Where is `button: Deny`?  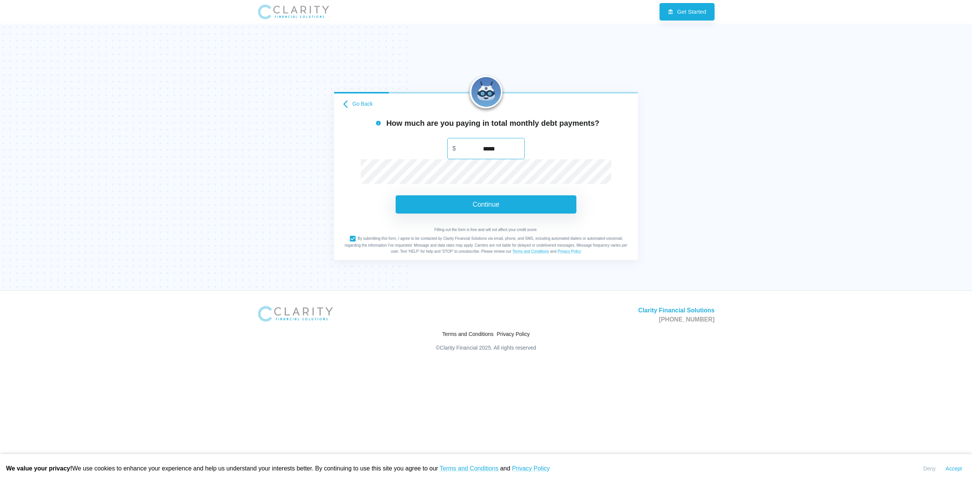
button: Deny is located at coordinates (930, 468).